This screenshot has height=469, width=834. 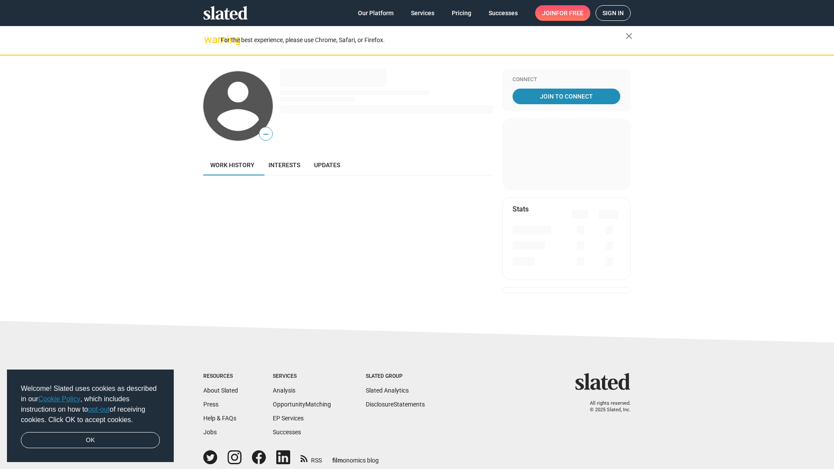 What do you see at coordinates (302, 377) in the screenshot?
I see `div: Services` at bounding box center [302, 377].